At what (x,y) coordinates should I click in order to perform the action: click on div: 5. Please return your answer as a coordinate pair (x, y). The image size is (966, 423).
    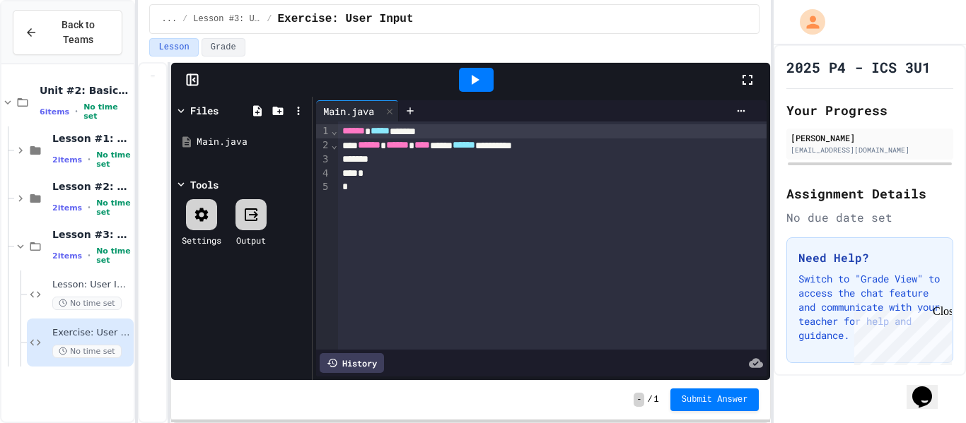
    Looking at the image, I should click on (323, 187).